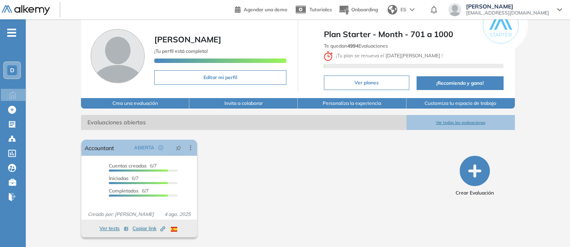  I want to click on span: Te quedan Evaluaciones, so click(356, 46).